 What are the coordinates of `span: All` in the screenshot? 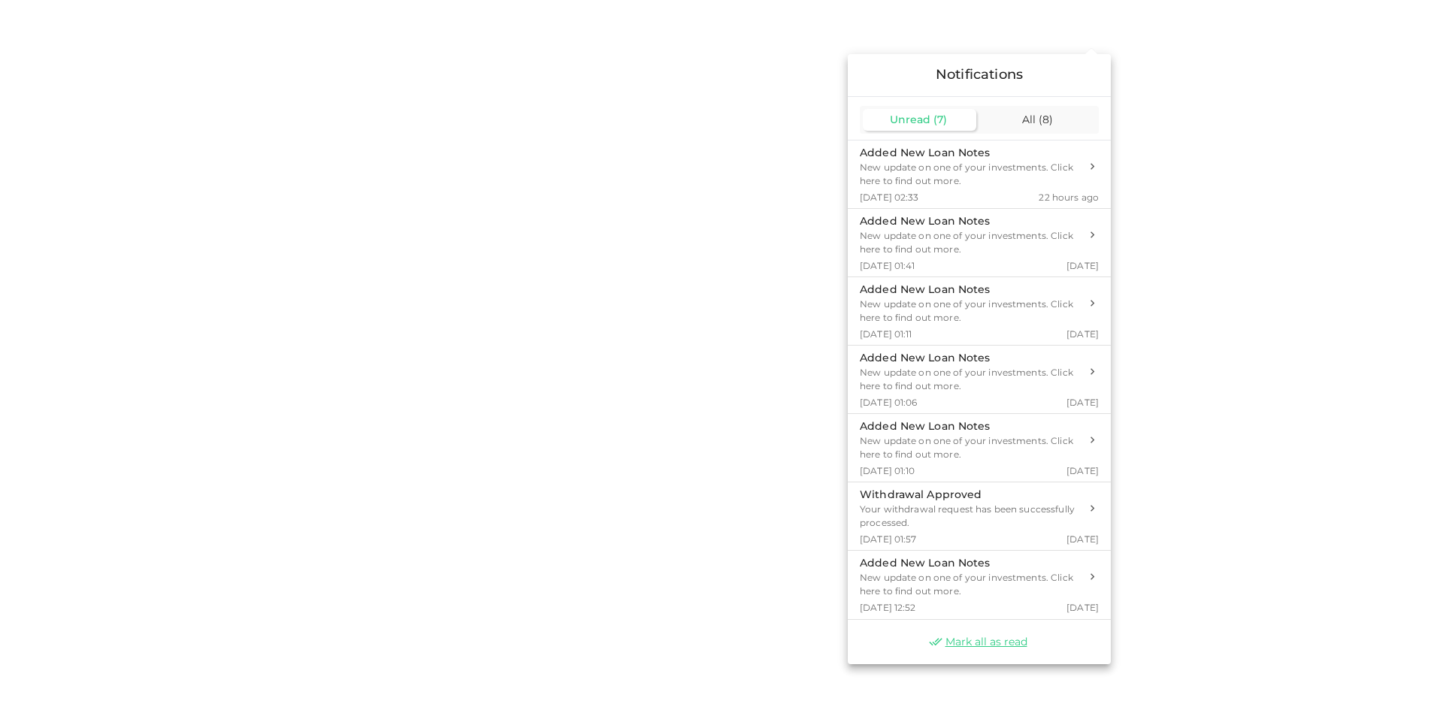 It's located at (1029, 120).